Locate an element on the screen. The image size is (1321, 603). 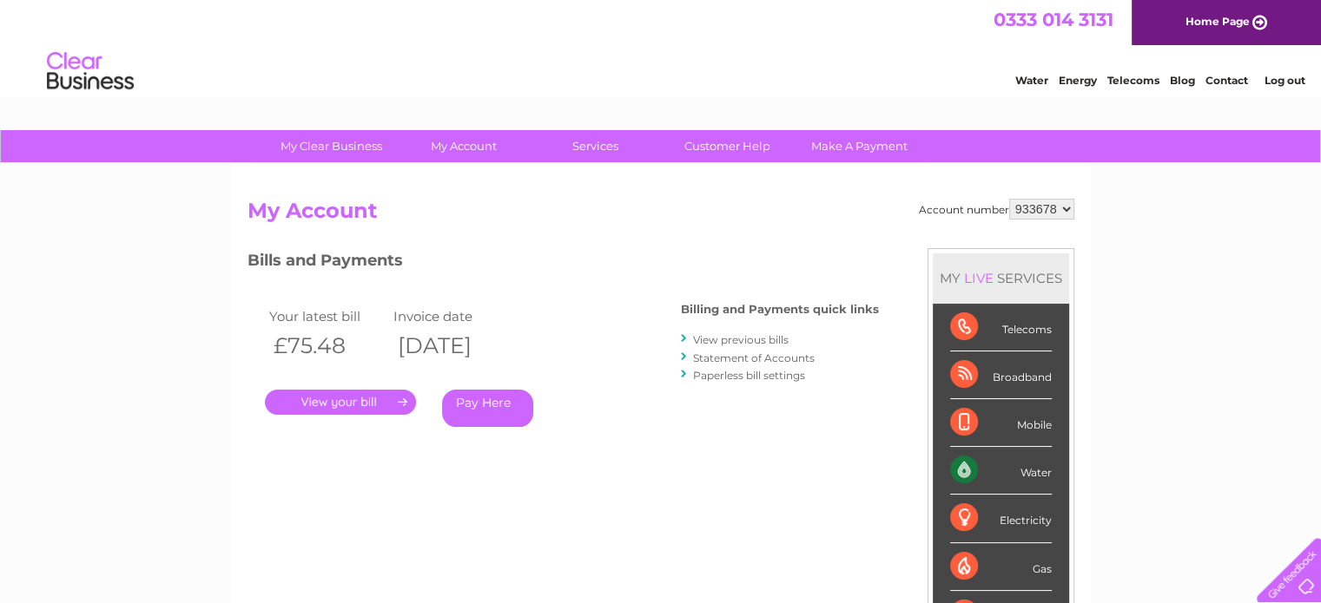
a: Make A Payment is located at coordinates (859, 146).